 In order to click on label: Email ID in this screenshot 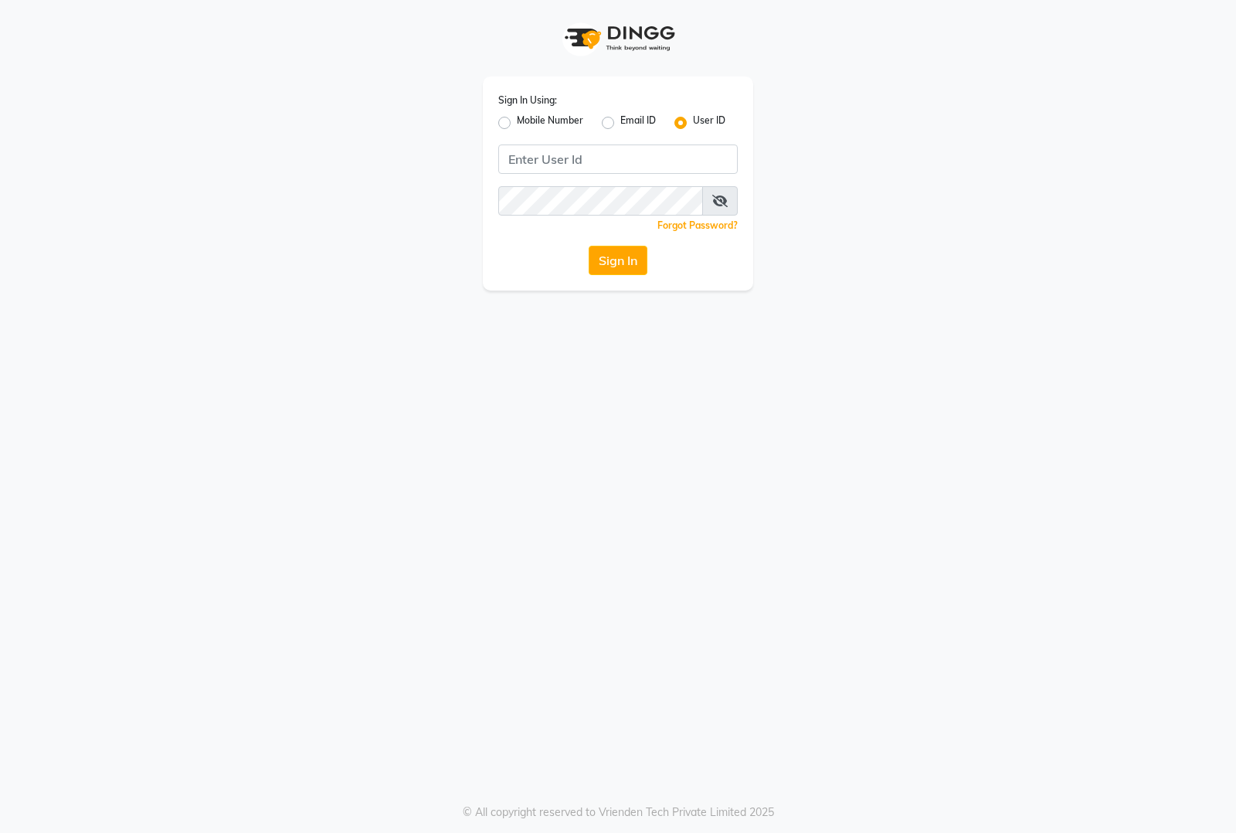, I will do `click(638, 123)`.